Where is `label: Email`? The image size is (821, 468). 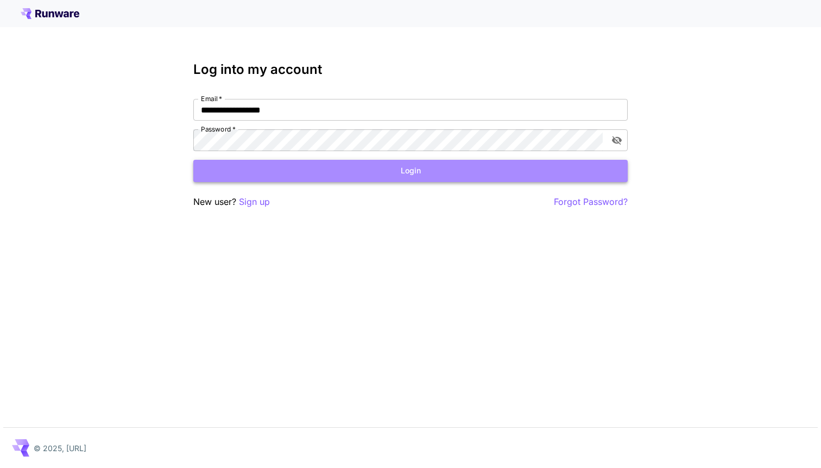
label: Email is located at coordinates (211, 98).